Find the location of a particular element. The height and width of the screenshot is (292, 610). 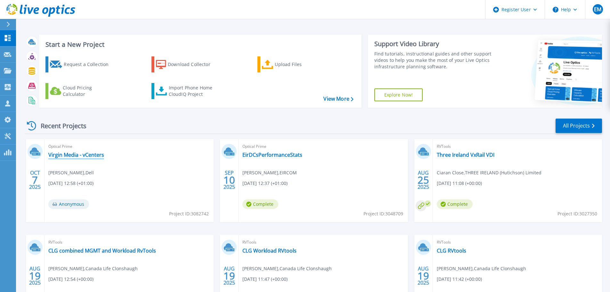

span: Project ID: 3048709 is located at coordinates (383, 214).